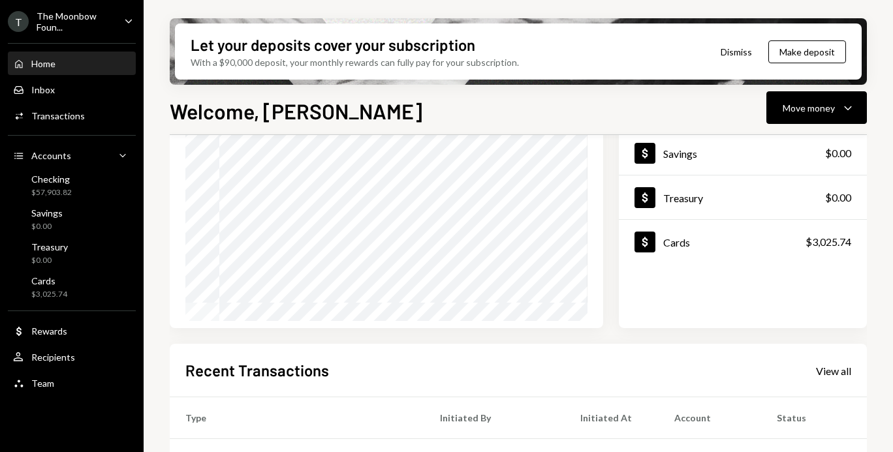 Image resolution: width=893 pixels, height=452 pixels. Describe the element at coordinates (18, 22) in the screenshot. I see `div: T` at that location.